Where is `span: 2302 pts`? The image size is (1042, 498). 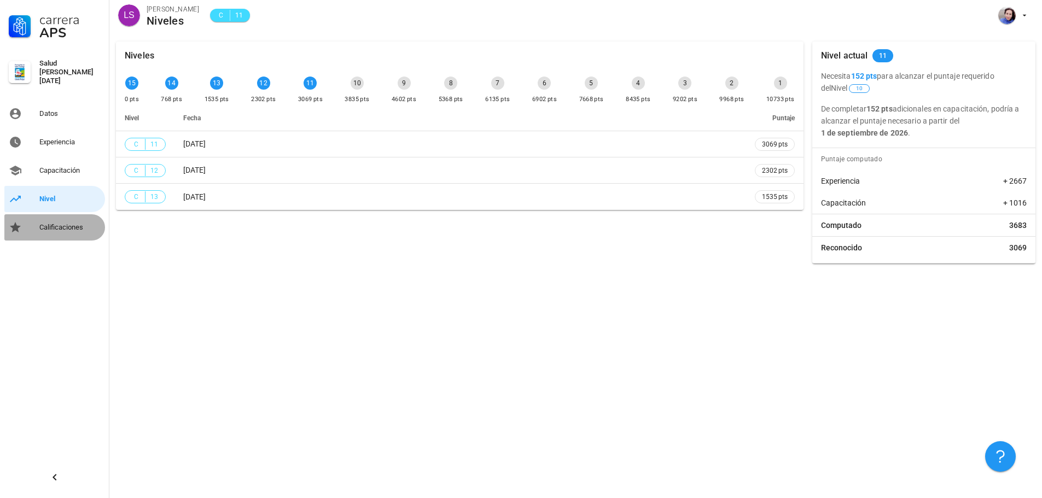
span: 2302 pts is located at coordinates (774, 171).